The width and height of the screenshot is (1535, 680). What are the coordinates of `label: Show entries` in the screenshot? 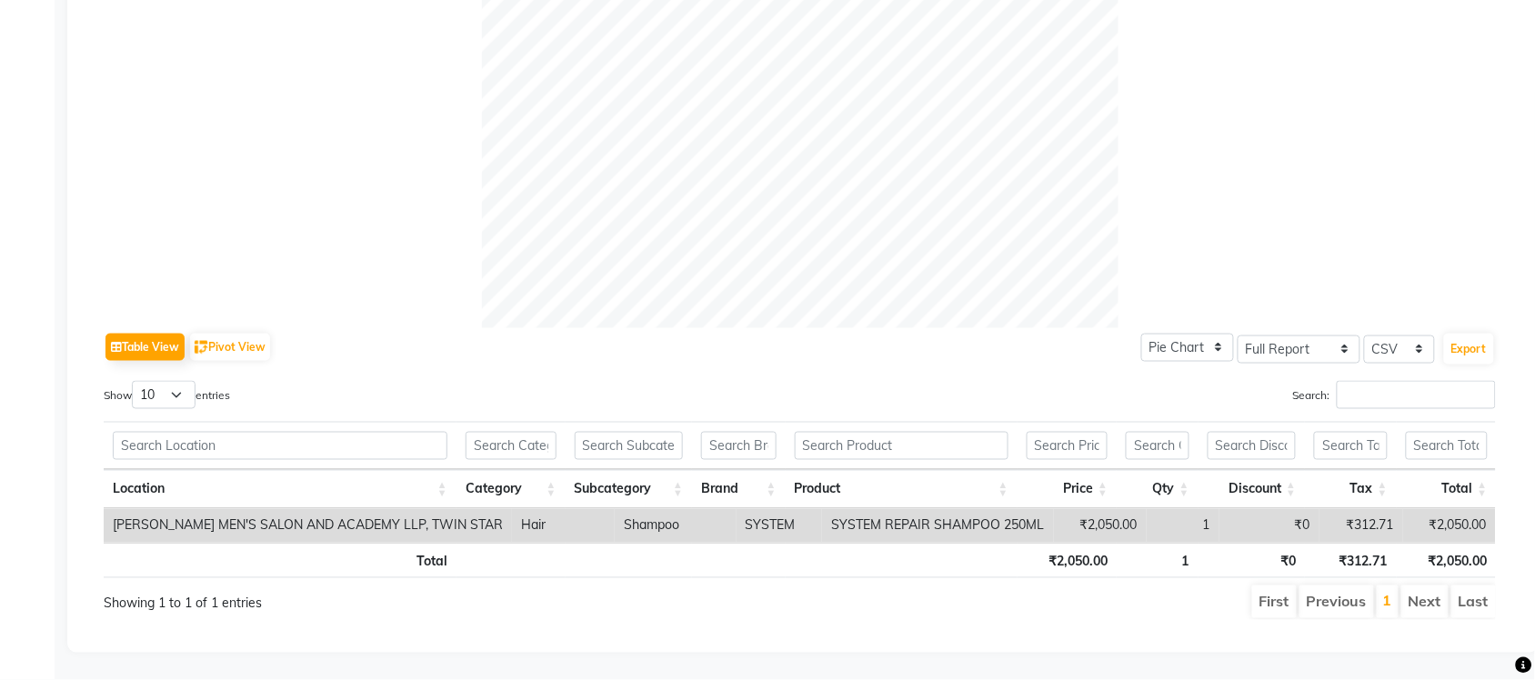 It's located at (166, 395).